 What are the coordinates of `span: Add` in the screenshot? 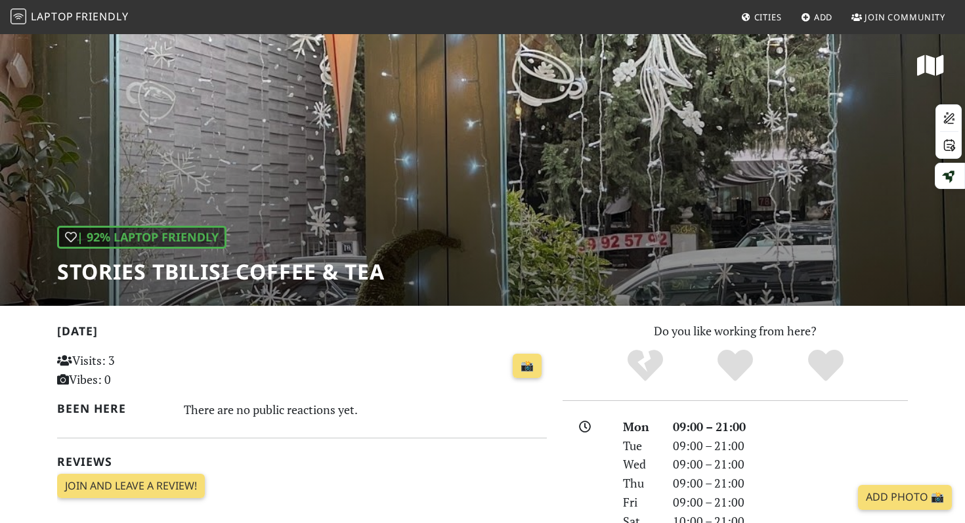 It's located at (823, 17).